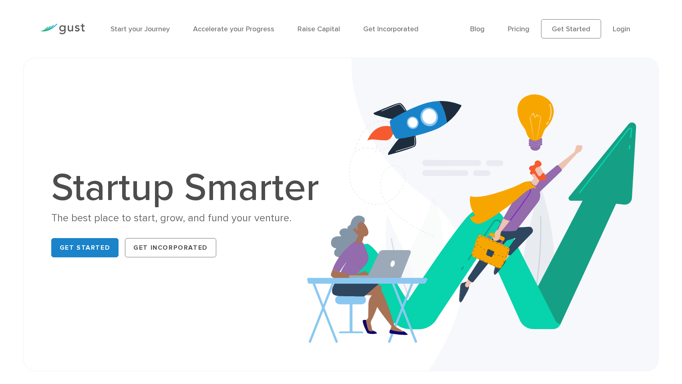  Describe the element at coordinates (519, 29) in the screenshot. I see `a: Pricing` at that location.